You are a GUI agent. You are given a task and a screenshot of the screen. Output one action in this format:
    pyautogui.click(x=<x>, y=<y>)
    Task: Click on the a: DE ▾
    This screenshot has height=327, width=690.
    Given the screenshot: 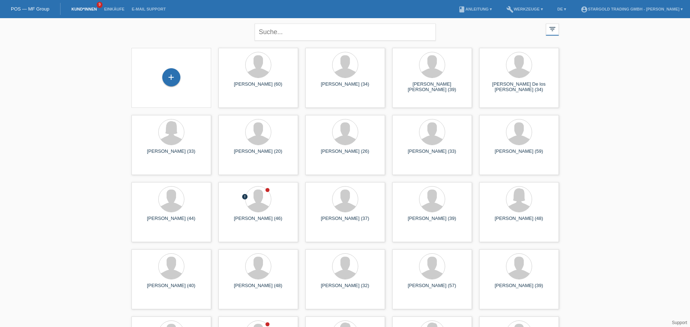 What is the action you would take?
    pyautogui.click(x=562, y=9)
    